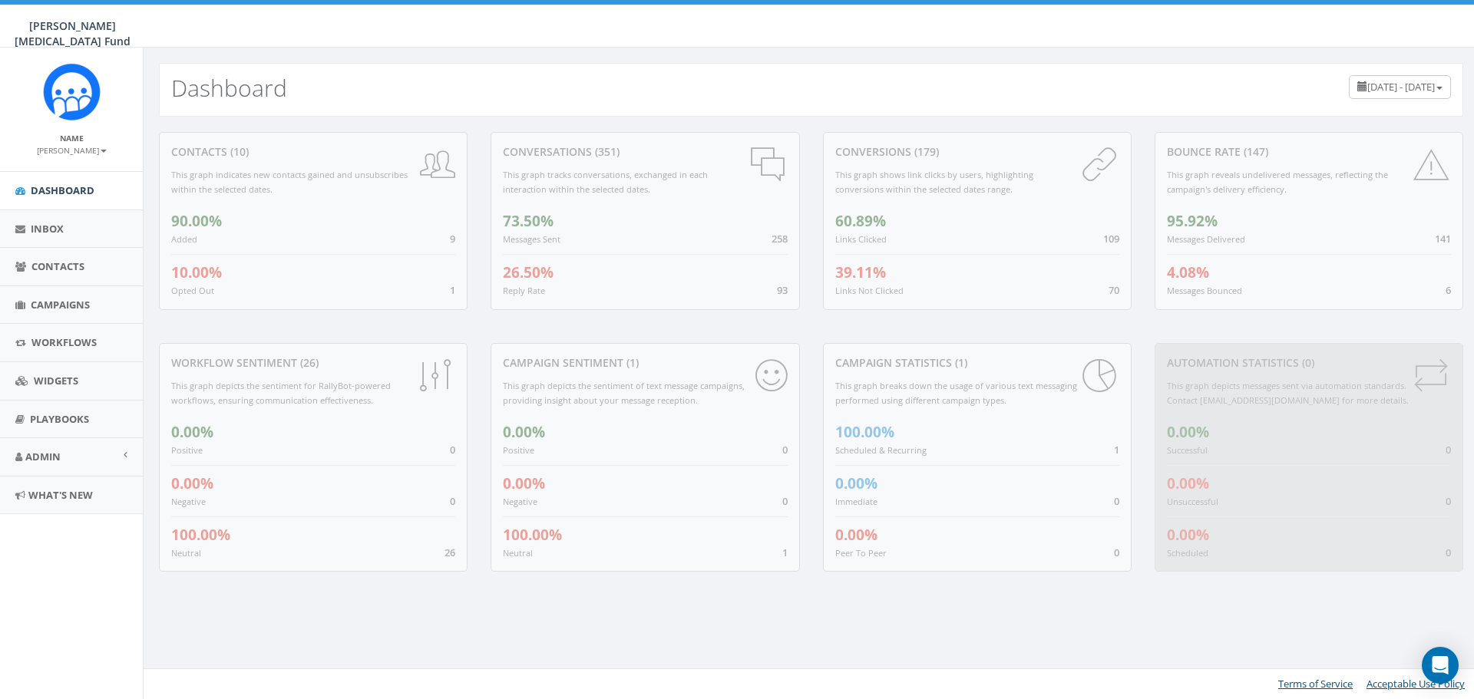  What do you see at coordinates (528, 273) in the screenshot?
I see `span: 26.50%` at bounding box center [528, 273].